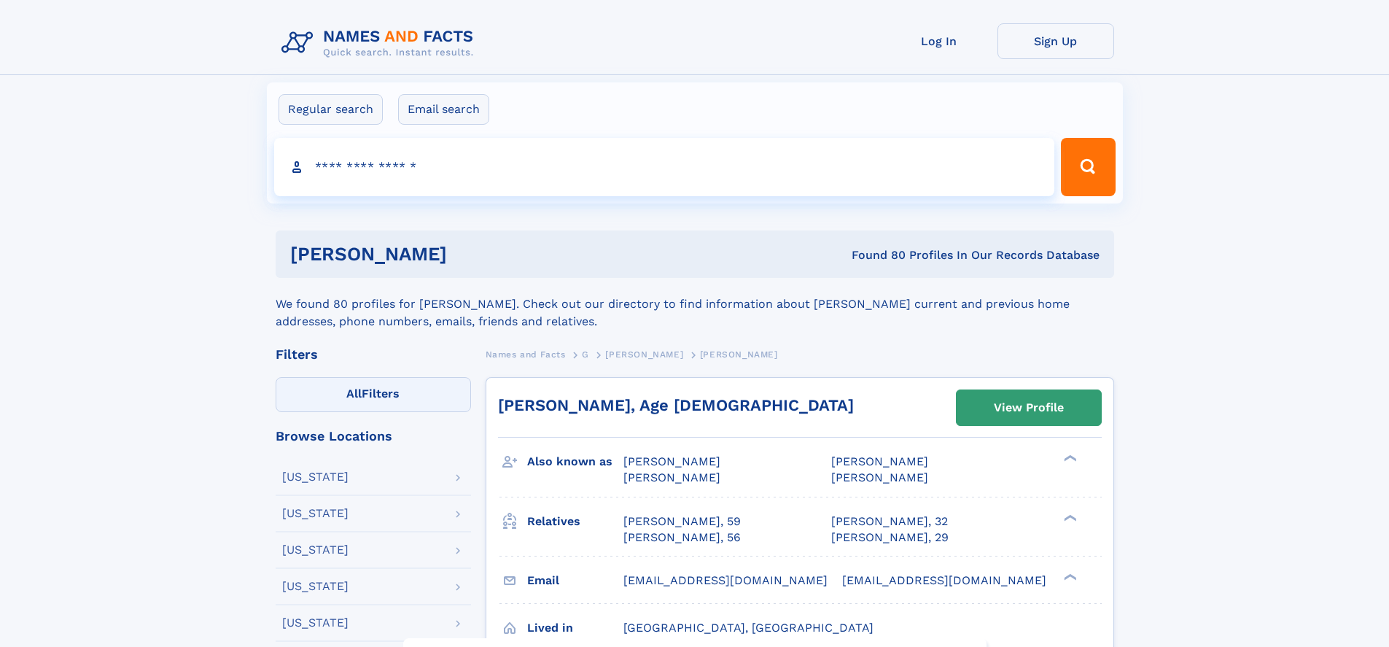 Image resolution: width=1389 pixels, height=647 pixels. I want to click on div: View Profile, so click(1029, 408).